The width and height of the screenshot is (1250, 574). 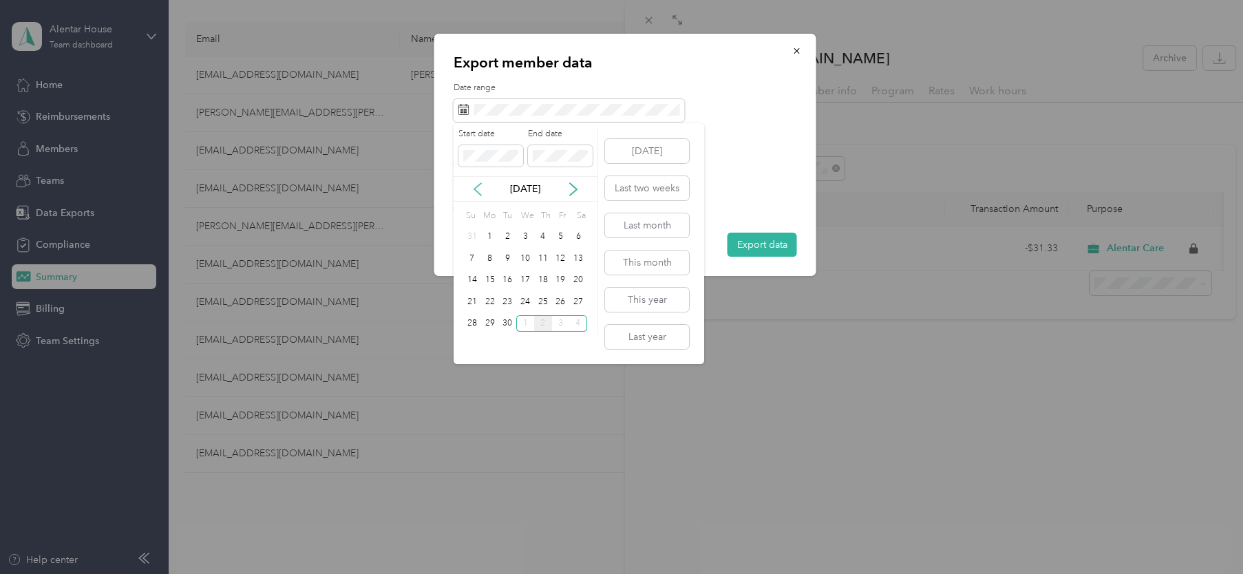 I want to click on div: 11, so click(x=543, y=258).